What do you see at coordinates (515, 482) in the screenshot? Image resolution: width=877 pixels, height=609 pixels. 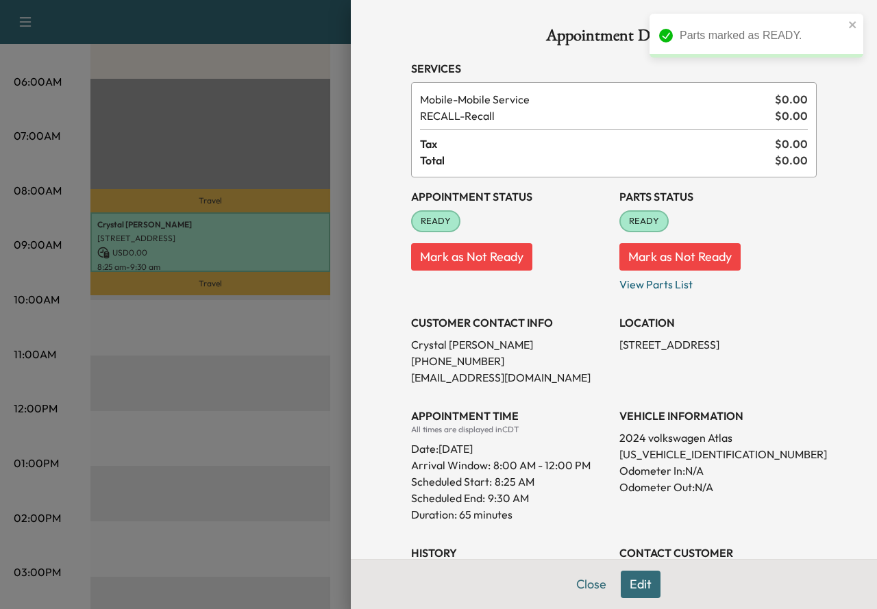 I see `p: 8:25 AM` at bounding box center [515, 482].